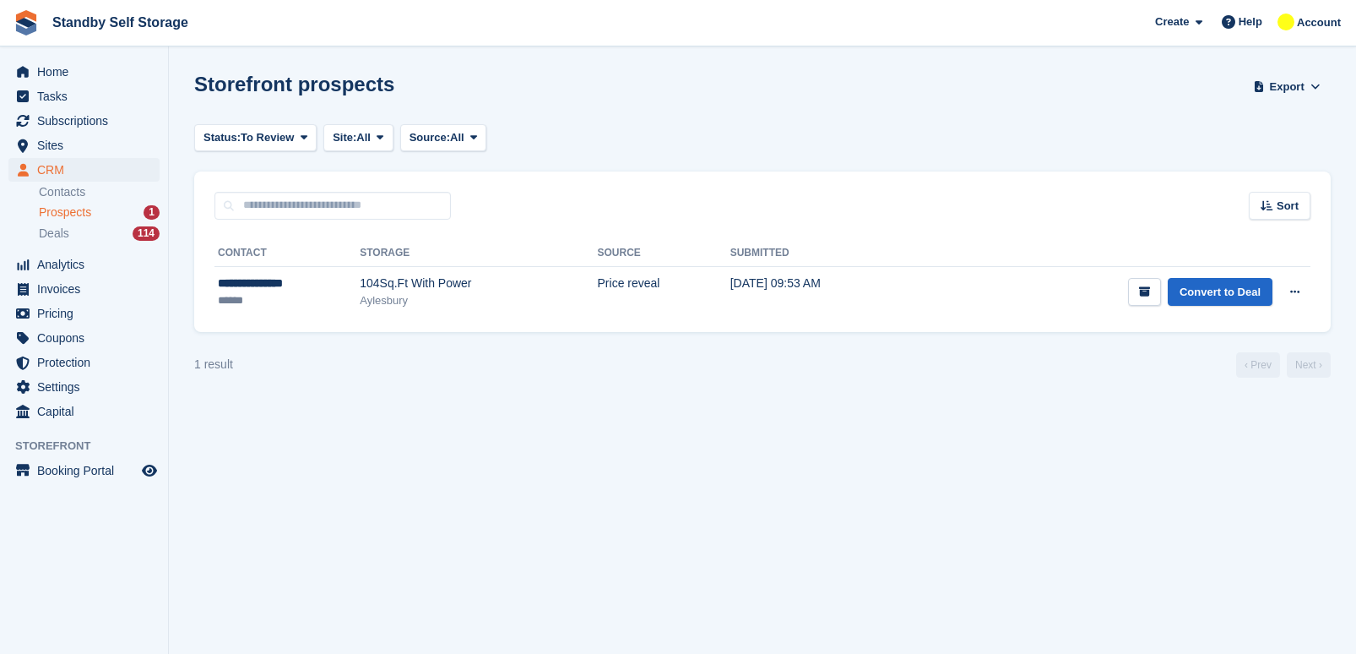  I want to click on span: Subscriptions, so click(88, 121).